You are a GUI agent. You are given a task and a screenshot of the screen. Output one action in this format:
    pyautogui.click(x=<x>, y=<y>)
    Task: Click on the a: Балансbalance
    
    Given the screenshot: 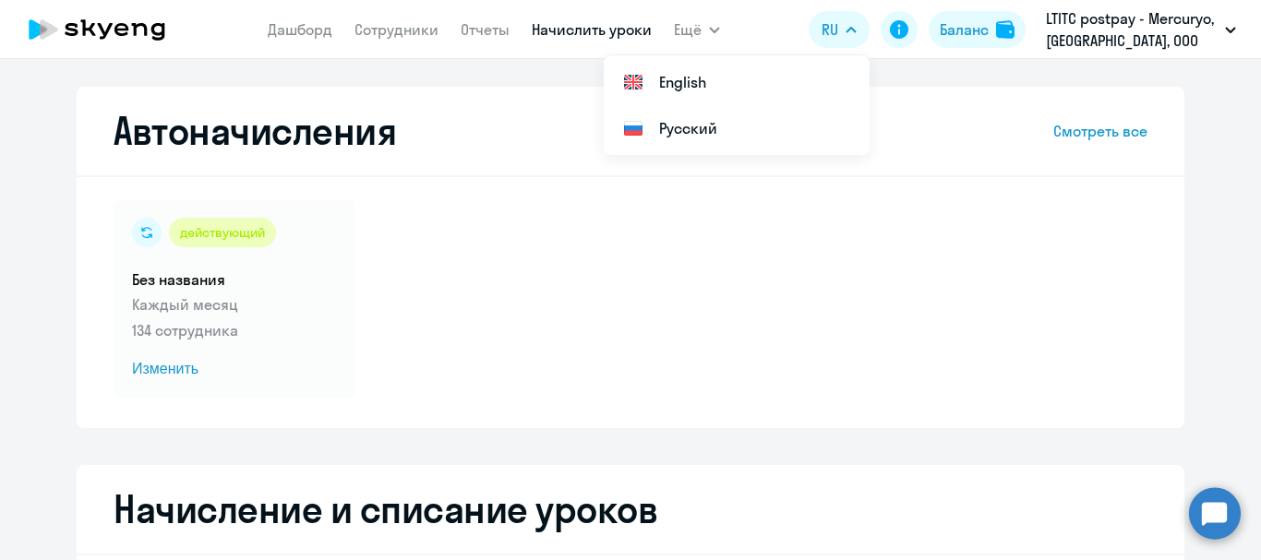 What is the action you would take?
    pyautogui.click(x=976, y=30)
    